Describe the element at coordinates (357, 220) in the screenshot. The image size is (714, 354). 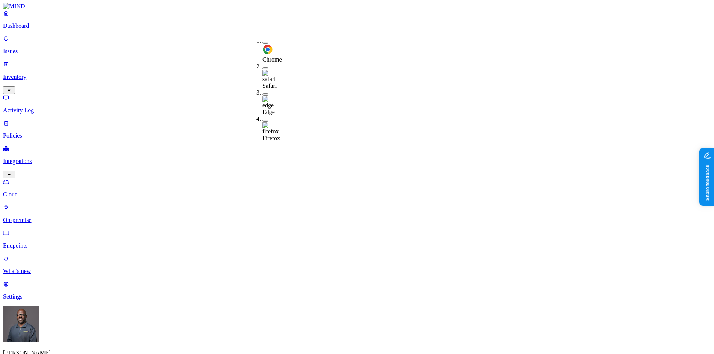
I see `p: On-premise` at that location.